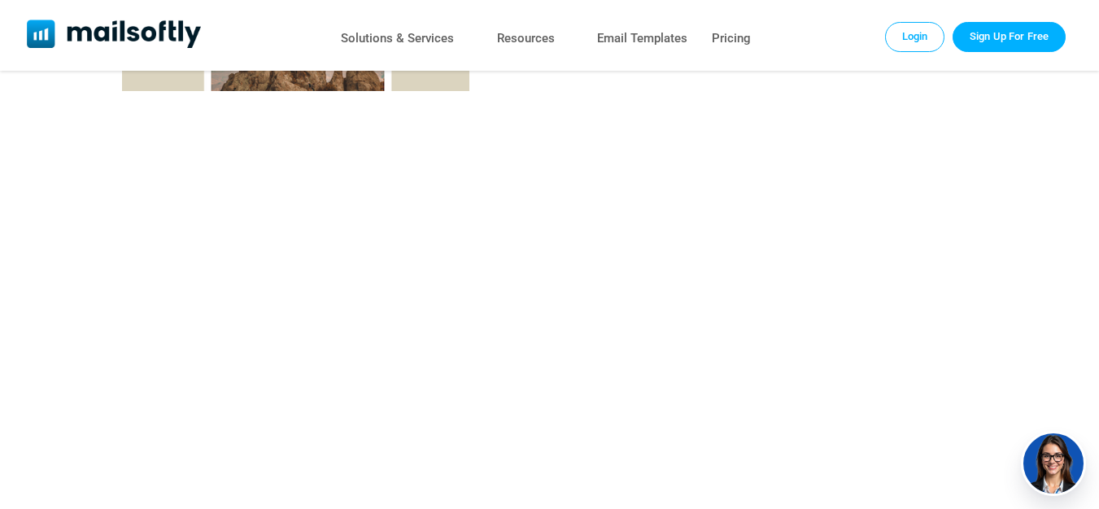 This screenshot has height=509, width=1099. What do you see at coordinates (526, 38) in the screenshot?
I see `a: Resources` at bounding box center [526, 38].